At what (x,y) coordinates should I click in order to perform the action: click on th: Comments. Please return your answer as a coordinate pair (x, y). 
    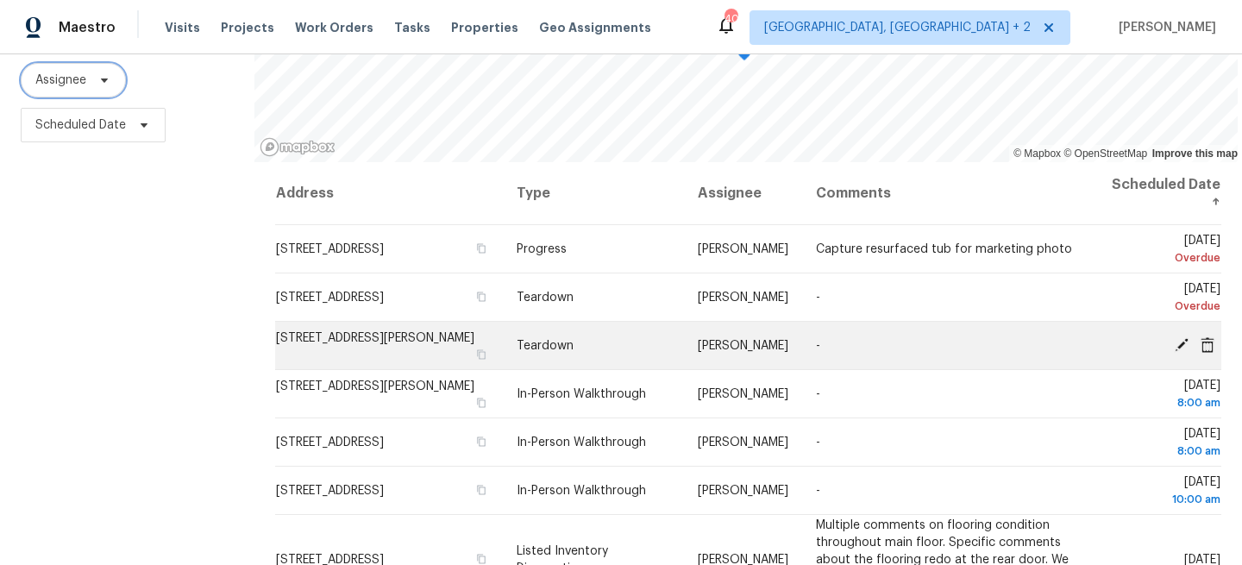
    Looking at the image, I should click on (944, 193).